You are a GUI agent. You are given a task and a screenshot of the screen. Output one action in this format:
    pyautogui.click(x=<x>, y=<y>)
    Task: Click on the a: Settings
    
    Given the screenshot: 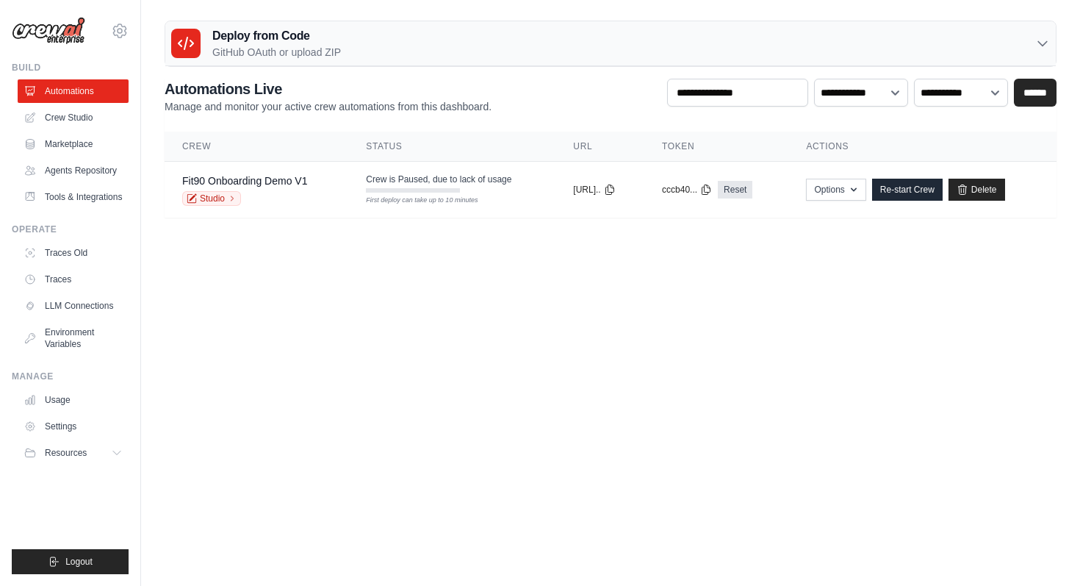 What is the action you would take?
    pyautogui.click(x=73, y=426)
    